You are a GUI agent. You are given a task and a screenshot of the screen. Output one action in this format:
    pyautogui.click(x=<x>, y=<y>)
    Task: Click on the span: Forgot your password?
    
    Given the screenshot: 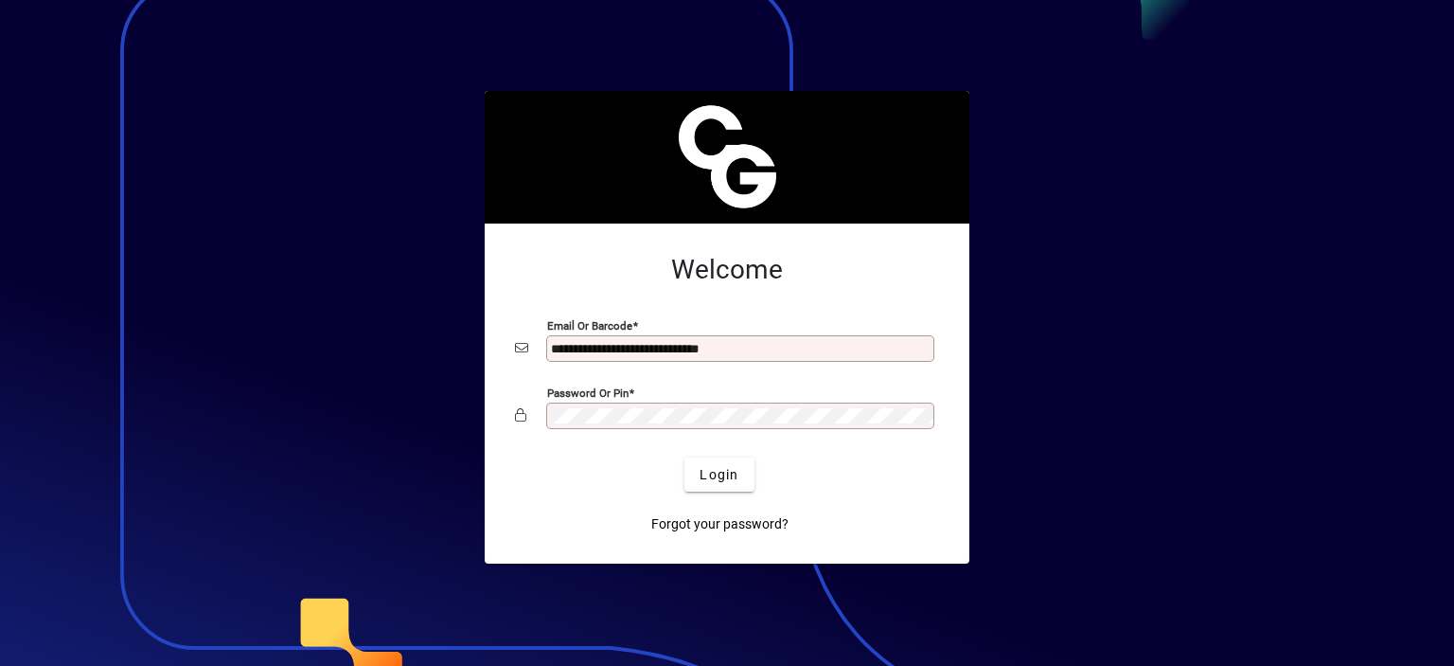 What is the action you would take?
    pyautogui.click(x=720, y=524)
    